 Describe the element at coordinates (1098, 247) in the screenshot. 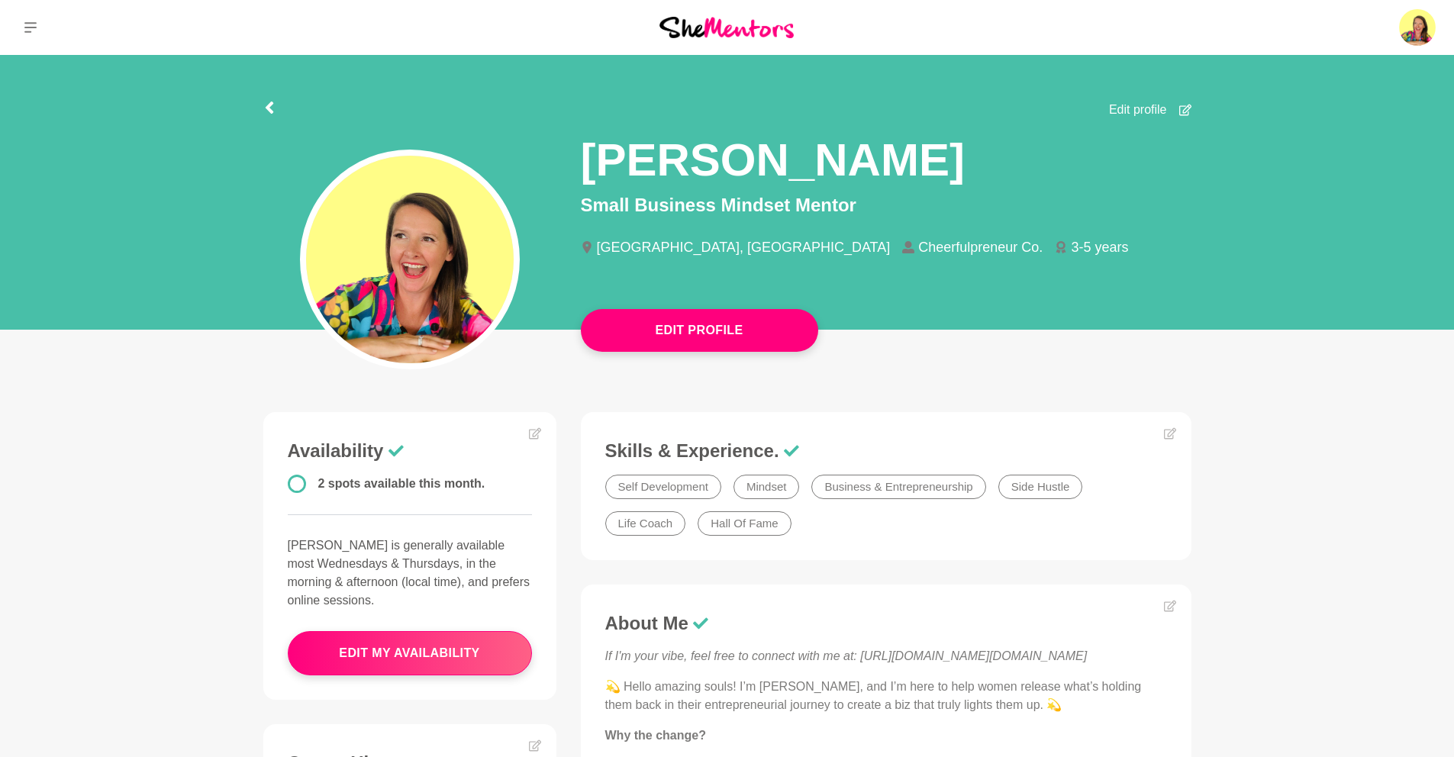

I see `li: 3-5 years` at that location.